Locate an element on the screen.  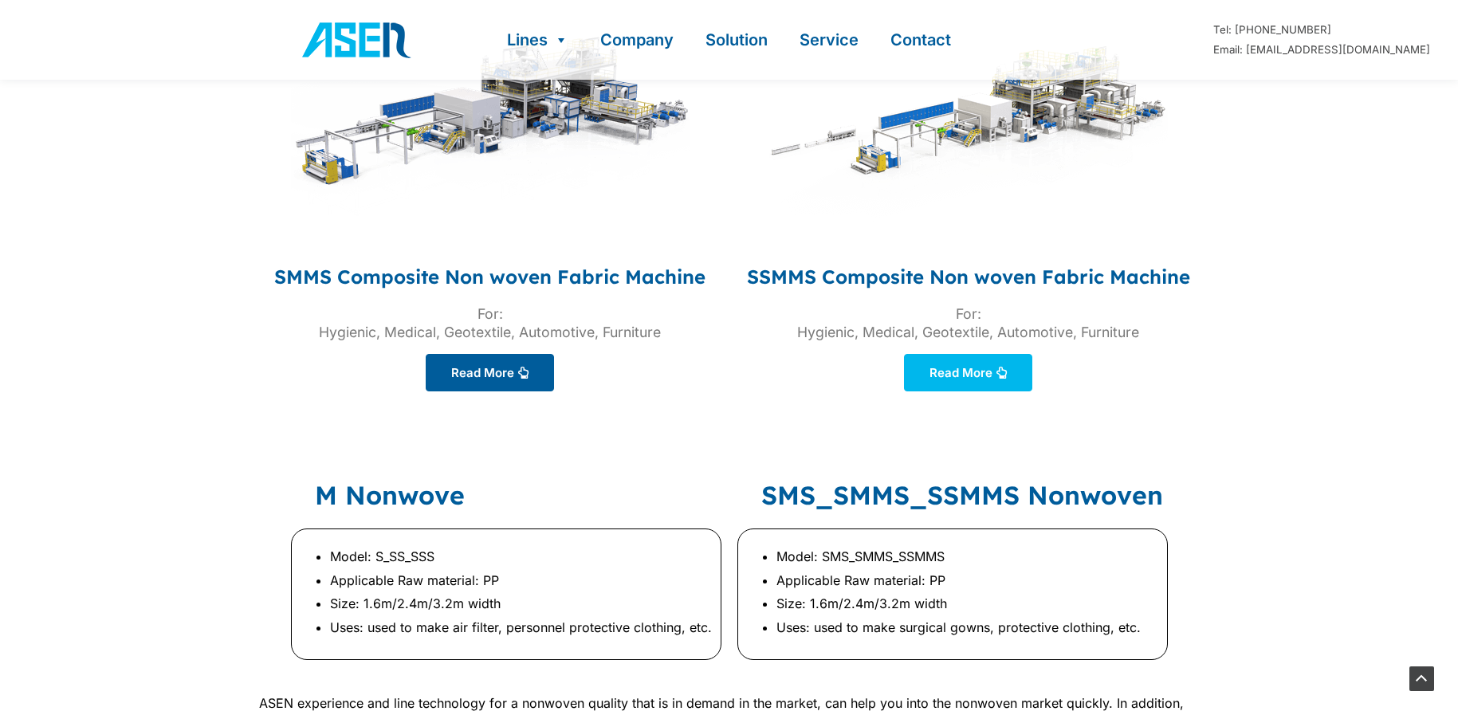
li: Model: SMS_SMMS_SSMMS is located at coordinates (971, 557).